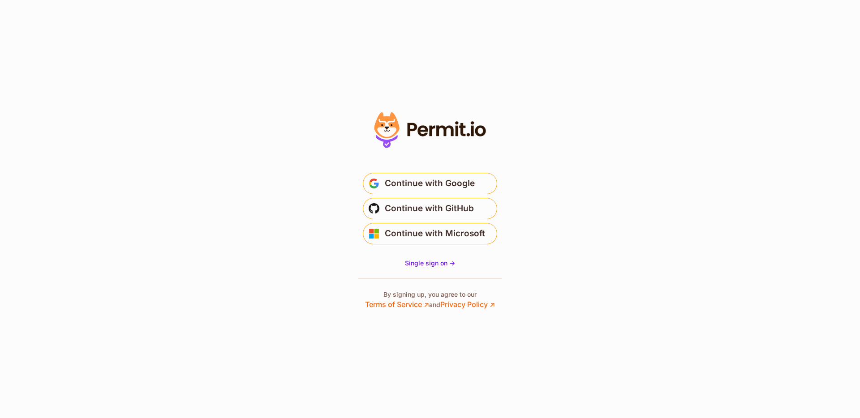 The image size is (860, 418). Describe the element at coordinates (430, 234) in the screenshot. I see `button: Continue with Microsoft` at that location.